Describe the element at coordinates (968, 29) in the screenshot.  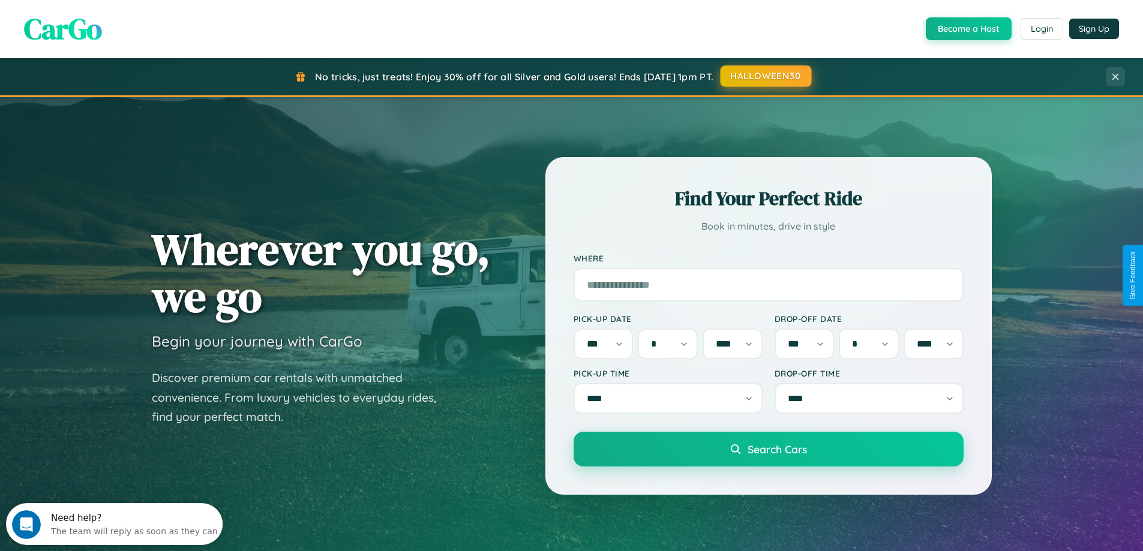
I see `button: Become a Host` at that location.